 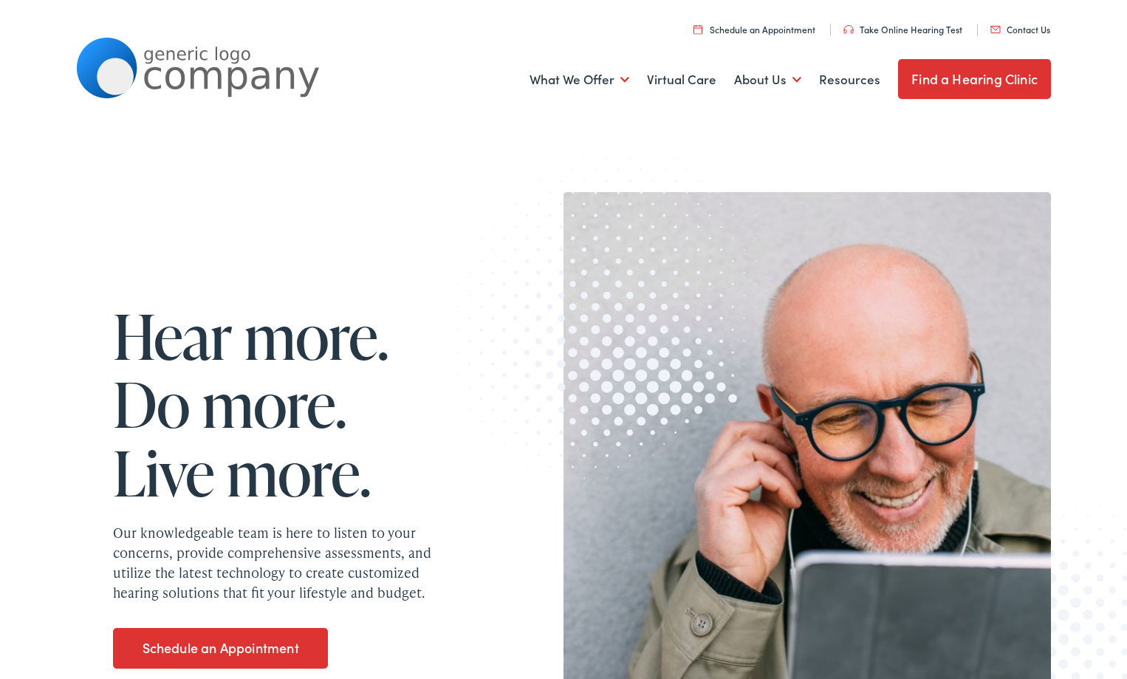 I want to click on p: Our knowledgeable team is here to listen to your concerns, provide comprehensive assessments, and..., so click(x=290, y=562).